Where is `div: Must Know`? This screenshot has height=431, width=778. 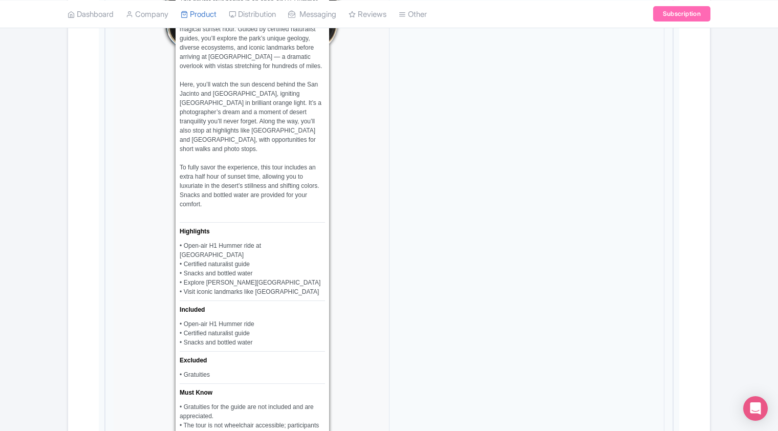
div: Must Know is located at coordinates (196, 393).